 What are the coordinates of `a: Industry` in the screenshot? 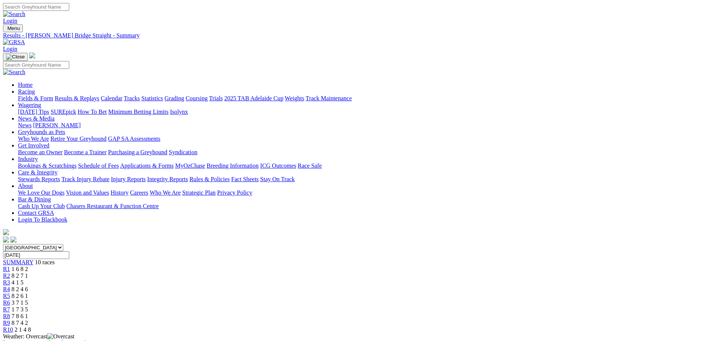 It's located at (28, 159).